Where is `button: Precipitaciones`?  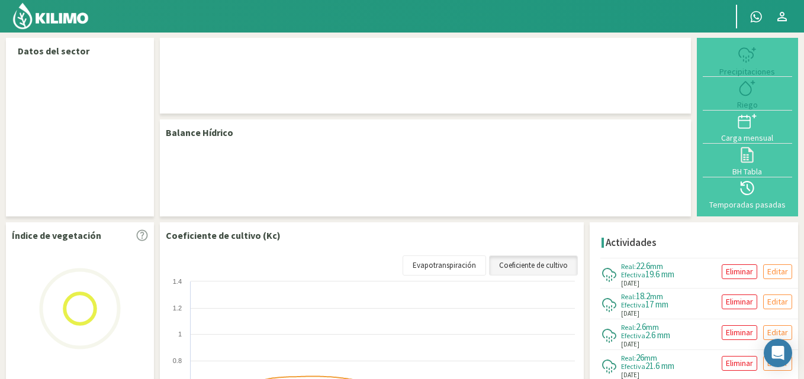
button: Precipitaciones is located at coordinates (747, 60).